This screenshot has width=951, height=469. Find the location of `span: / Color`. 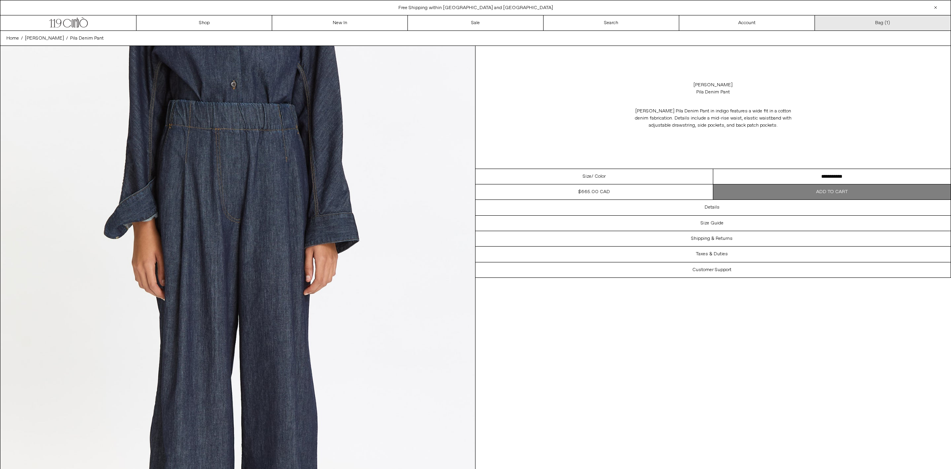

span: / Color is located at coordinates (599, 176).